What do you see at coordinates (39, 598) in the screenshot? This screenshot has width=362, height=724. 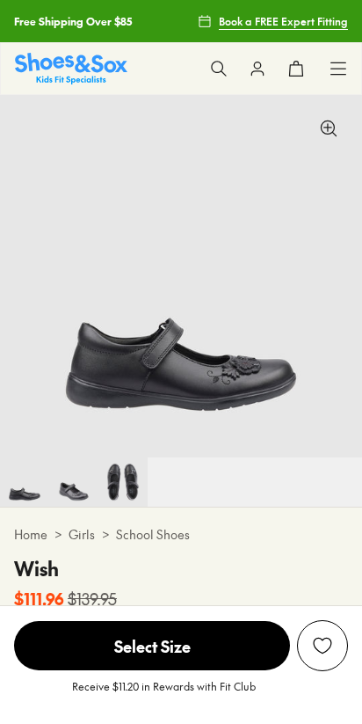 I see `b: $111.96` at bounding box center [39, 598].